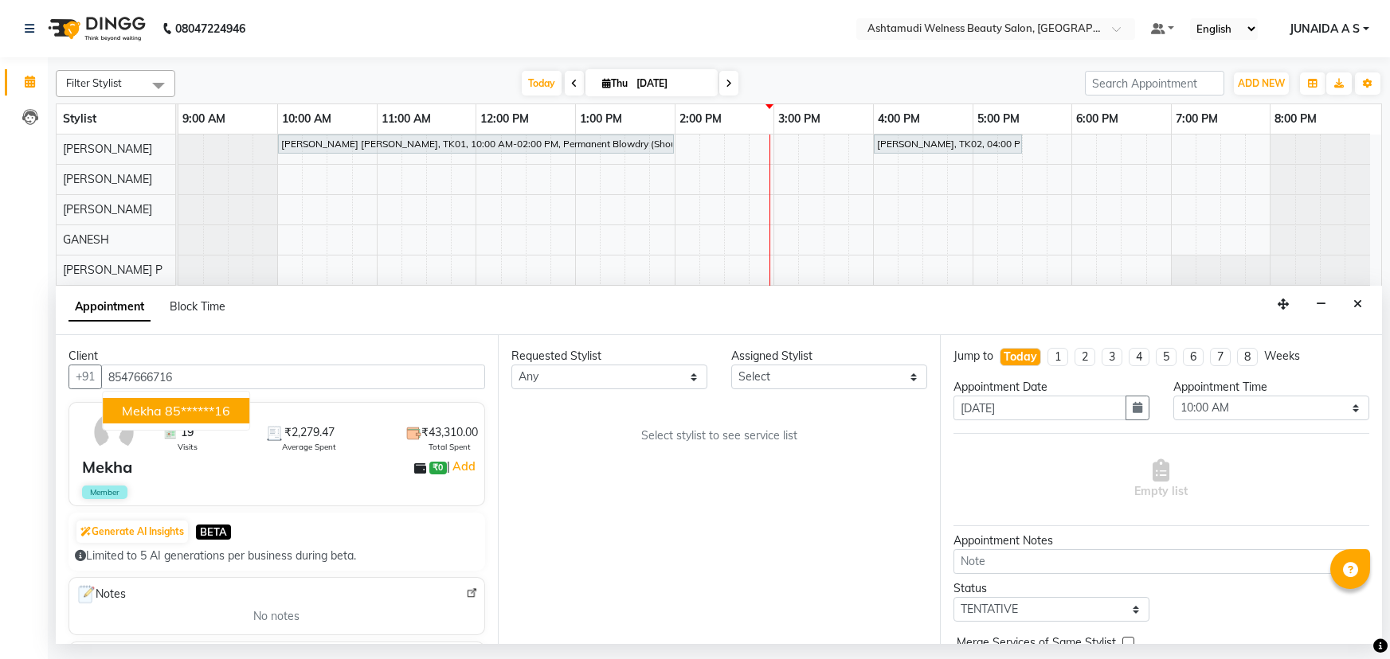  I want to click on li: 5, so click(1166, 357).